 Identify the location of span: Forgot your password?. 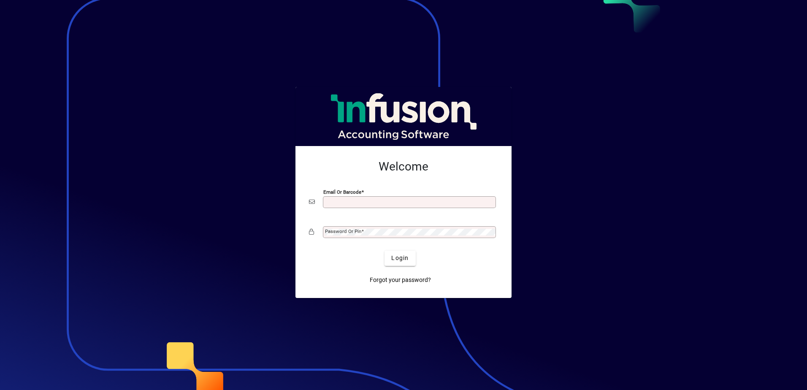
(400, 280).